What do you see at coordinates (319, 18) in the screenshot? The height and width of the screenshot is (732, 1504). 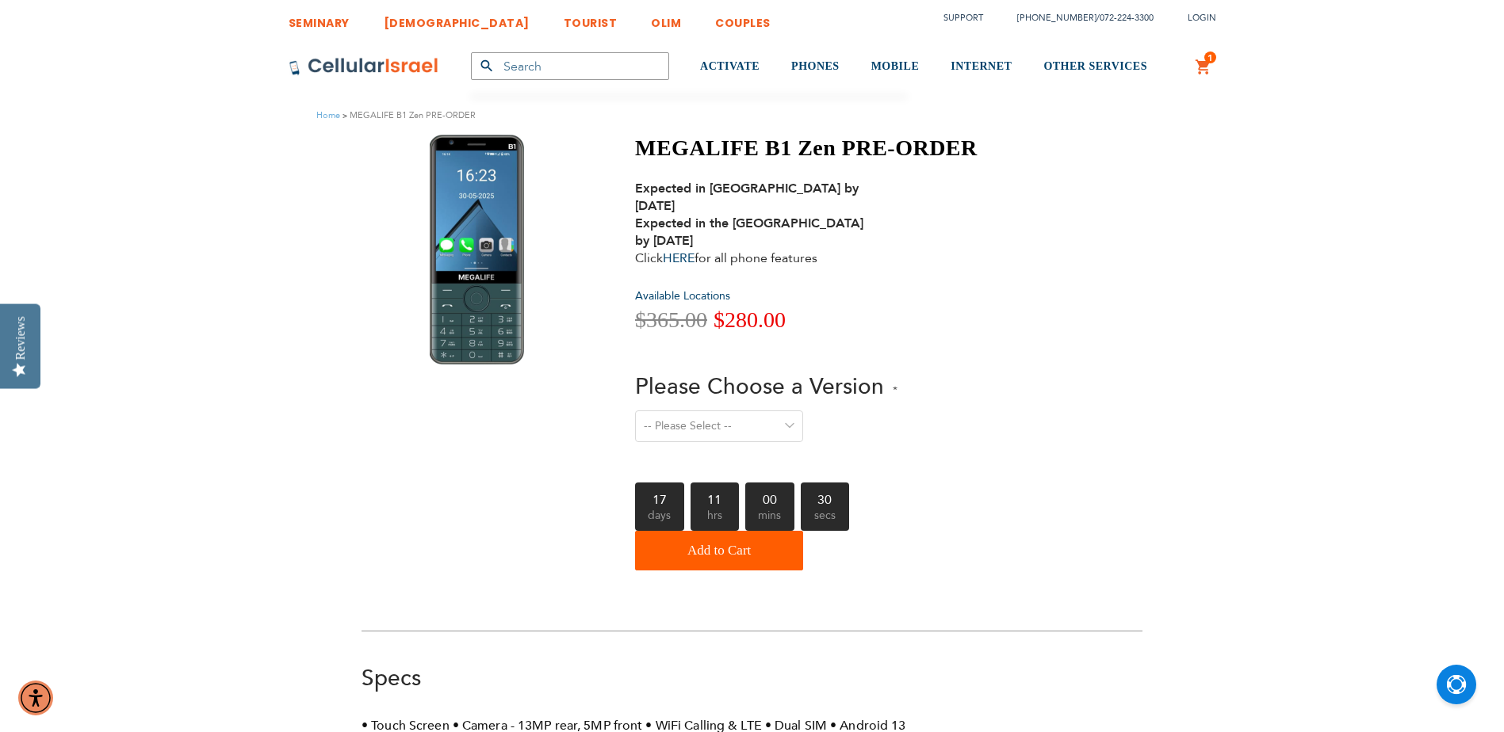 I see `a: SEMINARY` at bounding box center [319, 18].